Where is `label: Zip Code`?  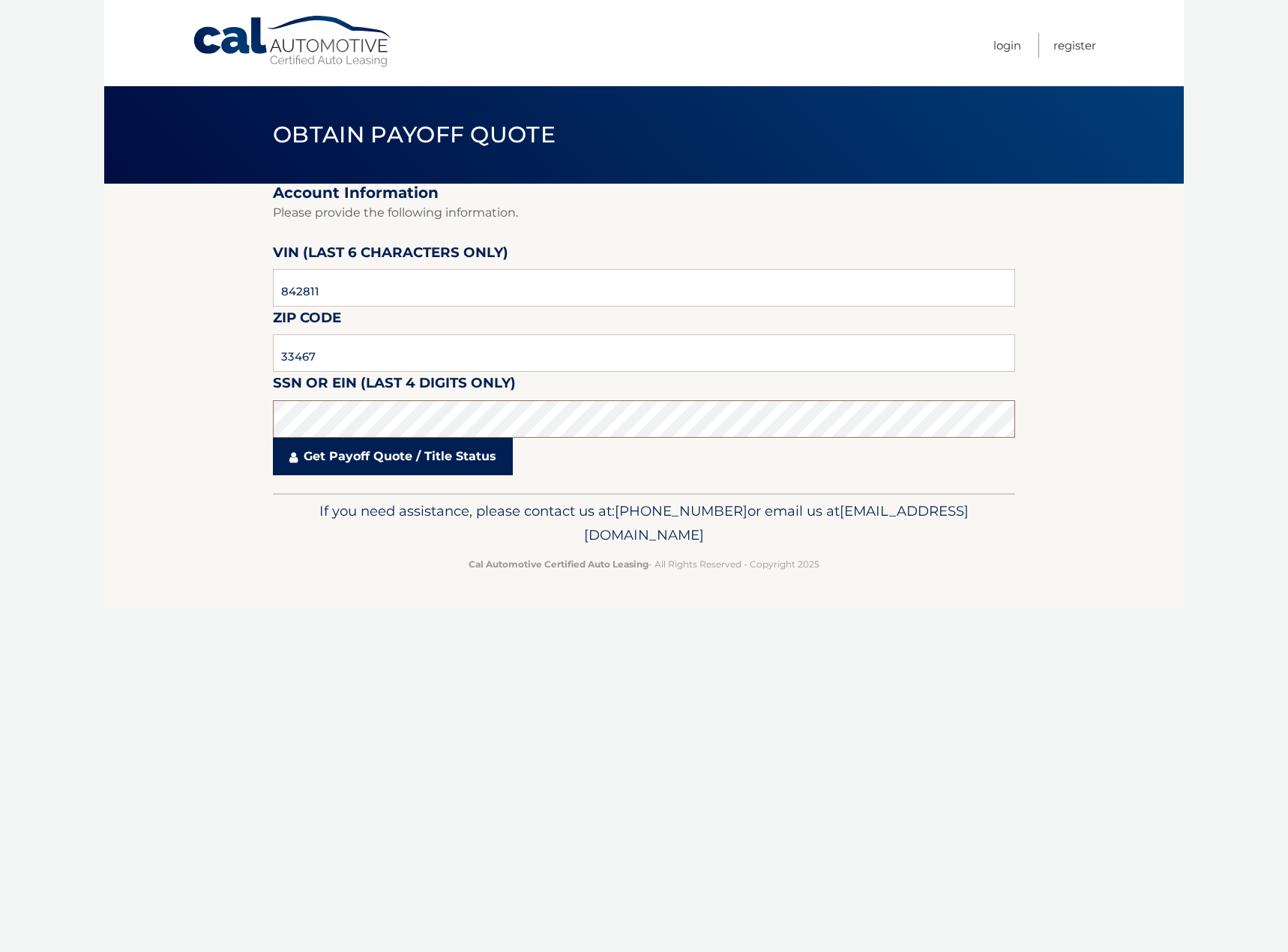
label: Zip Code is located at coordinates (307, 320).